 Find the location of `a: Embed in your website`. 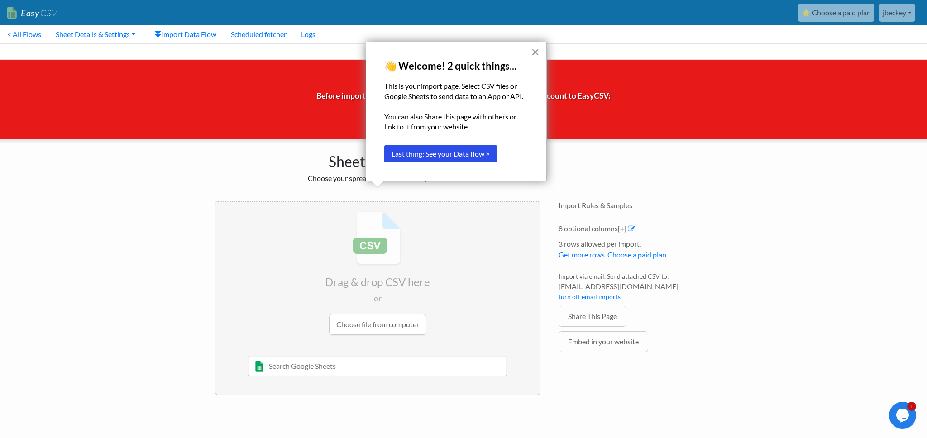

a: Embed in your website is located at coordinates (603, 342).